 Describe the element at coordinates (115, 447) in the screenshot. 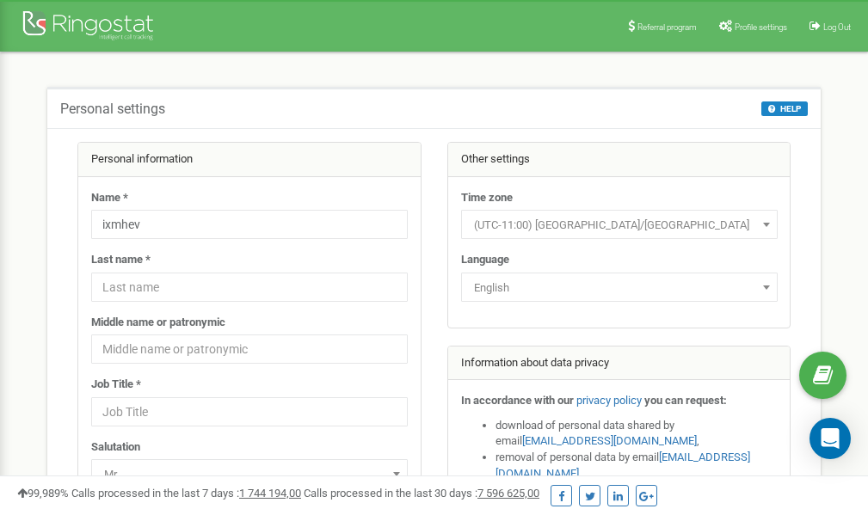

I see `label: Salutation` at that location.